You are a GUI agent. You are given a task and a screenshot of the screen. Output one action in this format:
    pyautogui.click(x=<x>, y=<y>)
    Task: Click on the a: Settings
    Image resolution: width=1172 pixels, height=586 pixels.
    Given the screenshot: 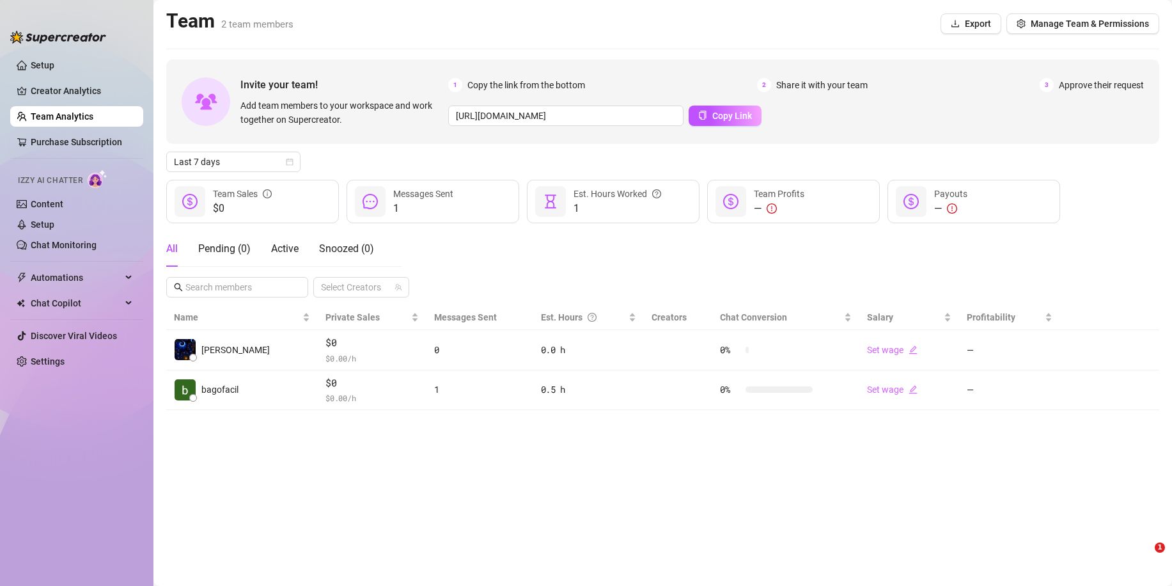 What is the action you would take?
    pyautogui.click(x=47, y=361)
    